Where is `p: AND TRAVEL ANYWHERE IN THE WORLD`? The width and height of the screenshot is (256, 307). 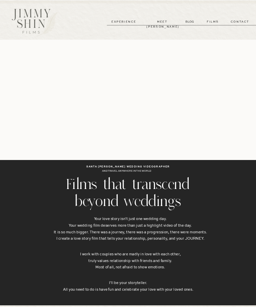
p: AND TRAVEL ANYWHERE IN THE WORLD is located at coordinates (128, 171).